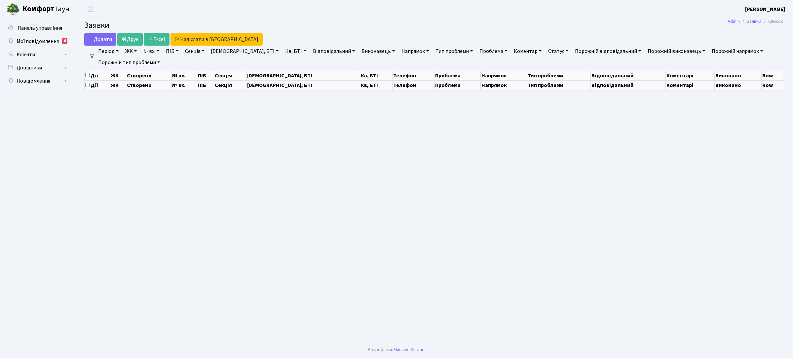 The image size is (793, 358). Describe the element at coordinates (737, 51) in the screenshot. I see `a: Порожній напрямок` at that location.